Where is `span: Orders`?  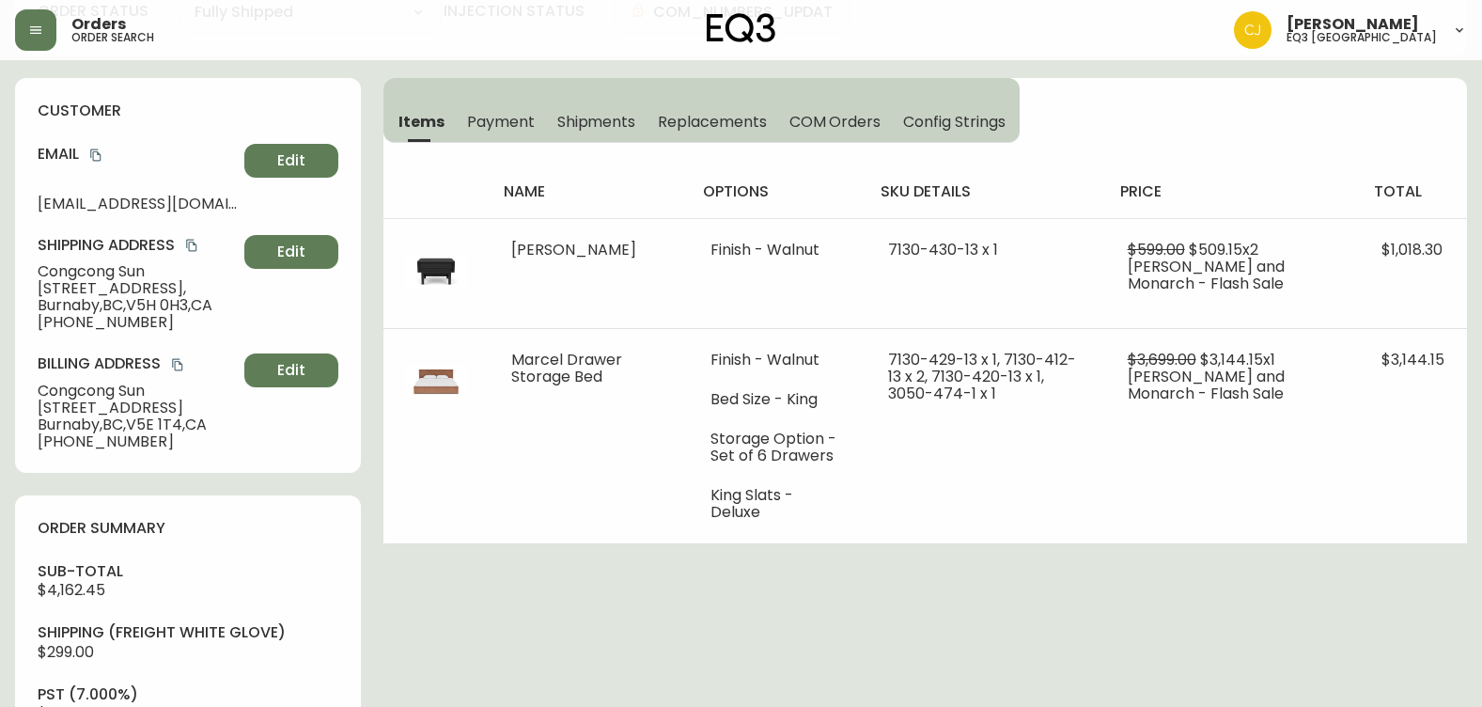
span: Orders is located at coordinates (99, 24).